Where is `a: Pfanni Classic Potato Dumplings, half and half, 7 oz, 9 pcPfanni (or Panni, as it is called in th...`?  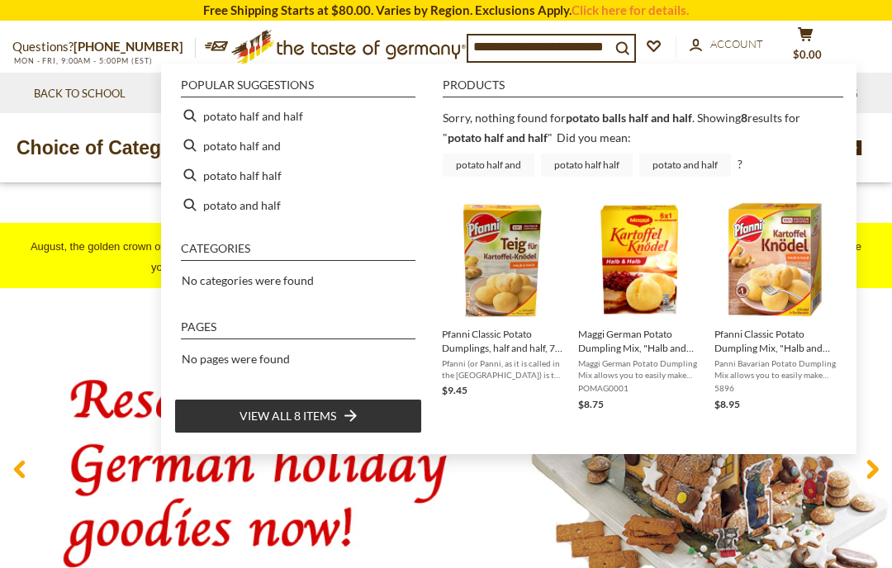 a: Pfanni Classic Potato Dumplings, half and half, 7 oz, 9 pcPfanni (or Panni, as it is called in th... is located at coordinates (503, 306).